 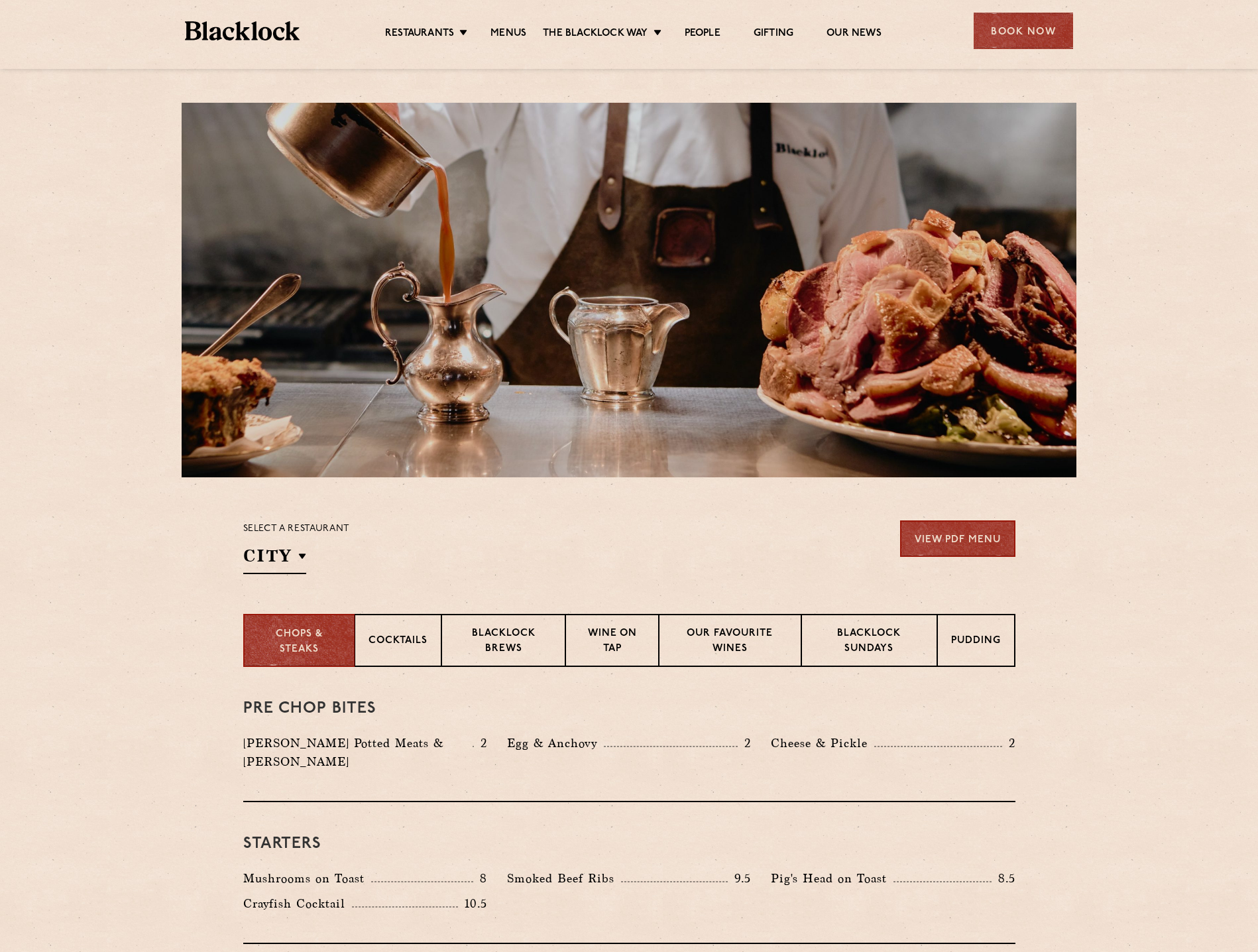 What do you see at coordinates (1023, 31) in the screenshot?
I see `div: Book Now` at bounding box center [1023, 31].